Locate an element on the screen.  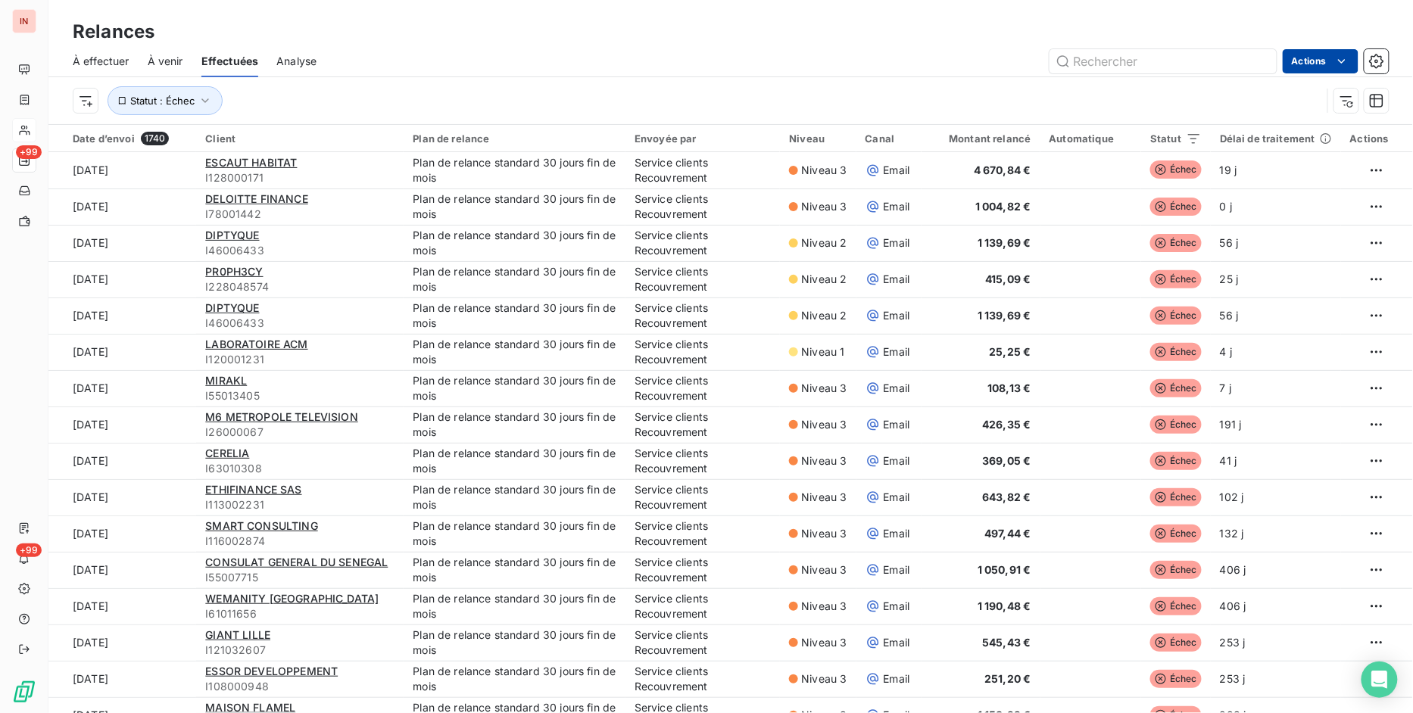
div: Statut is located at coordinates (1176, 139).